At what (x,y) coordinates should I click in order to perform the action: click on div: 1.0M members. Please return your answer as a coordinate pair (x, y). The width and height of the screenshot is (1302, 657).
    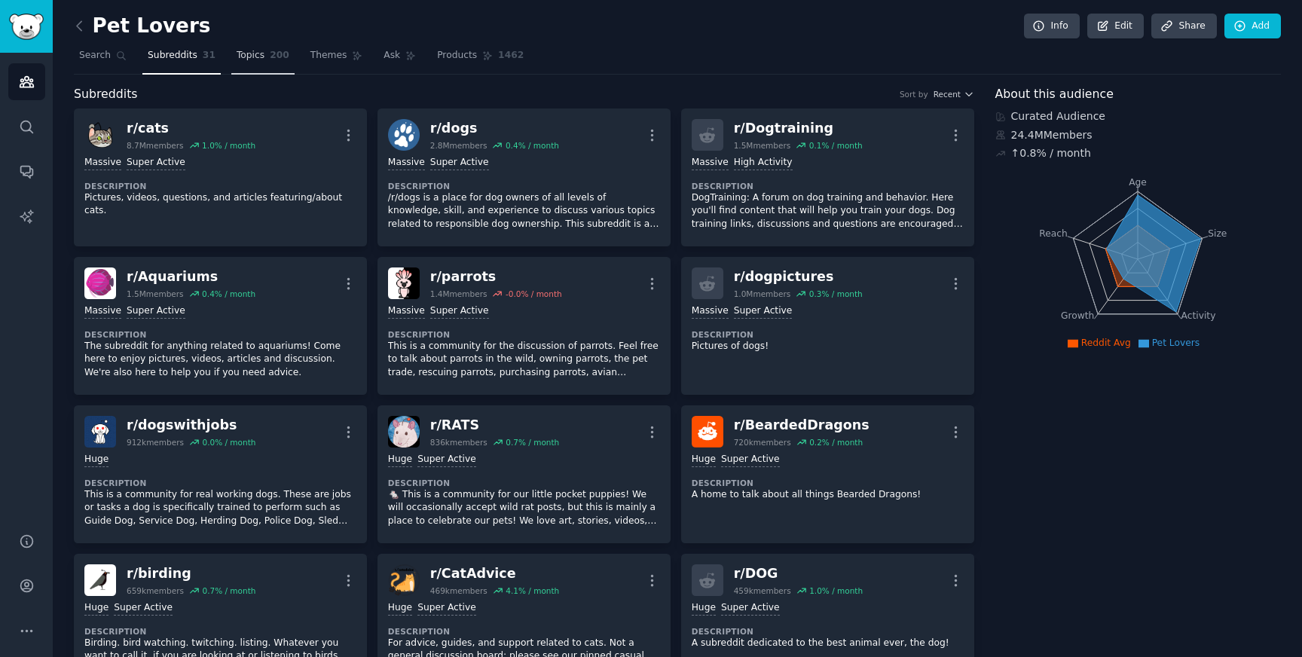
    Looking at the image, I should click on (763, 294).